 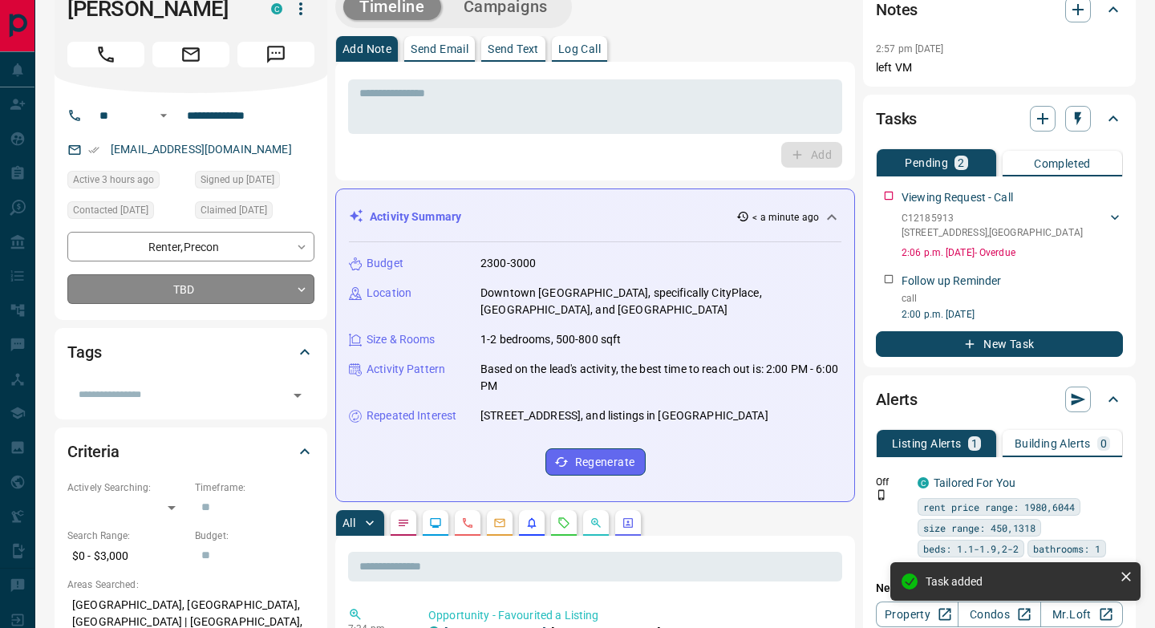 What do you see at coordinates (892, 482) in the screenshot?
I see `p: Off` at bounding box center [892, 482].